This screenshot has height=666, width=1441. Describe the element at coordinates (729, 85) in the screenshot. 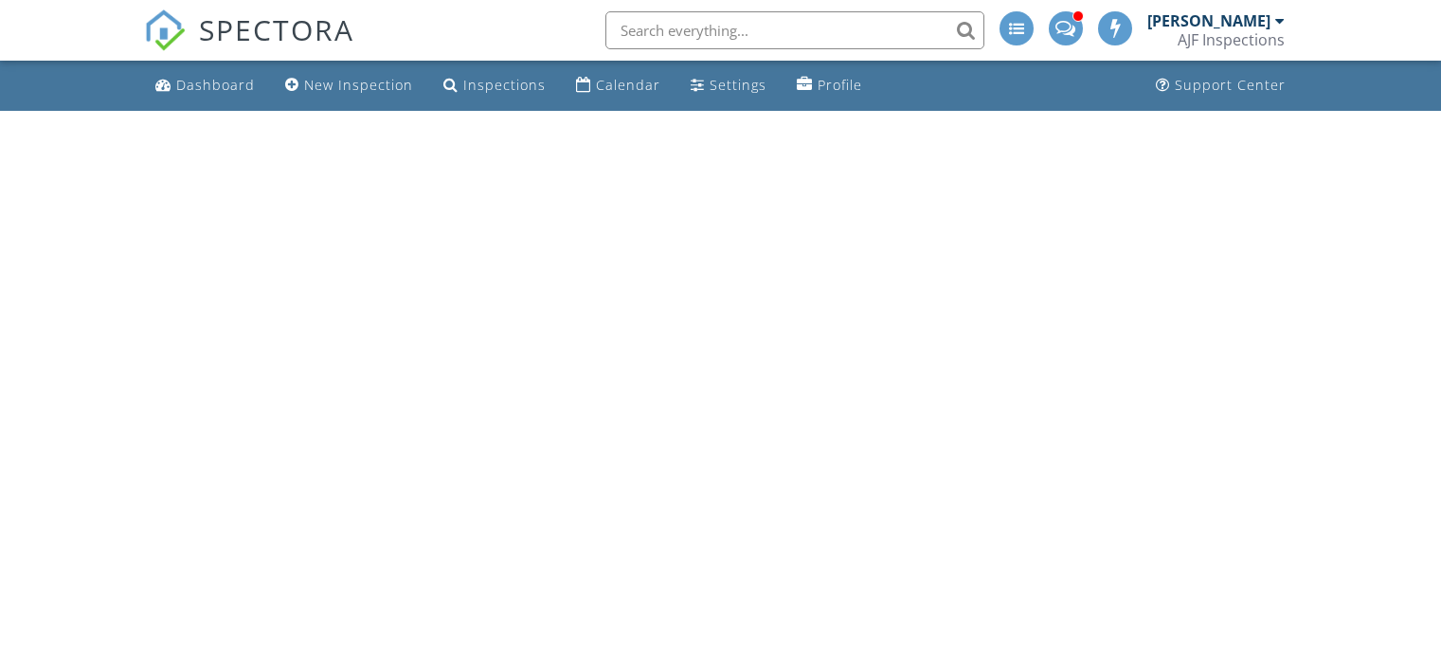

I see `a: Settings` at that location.